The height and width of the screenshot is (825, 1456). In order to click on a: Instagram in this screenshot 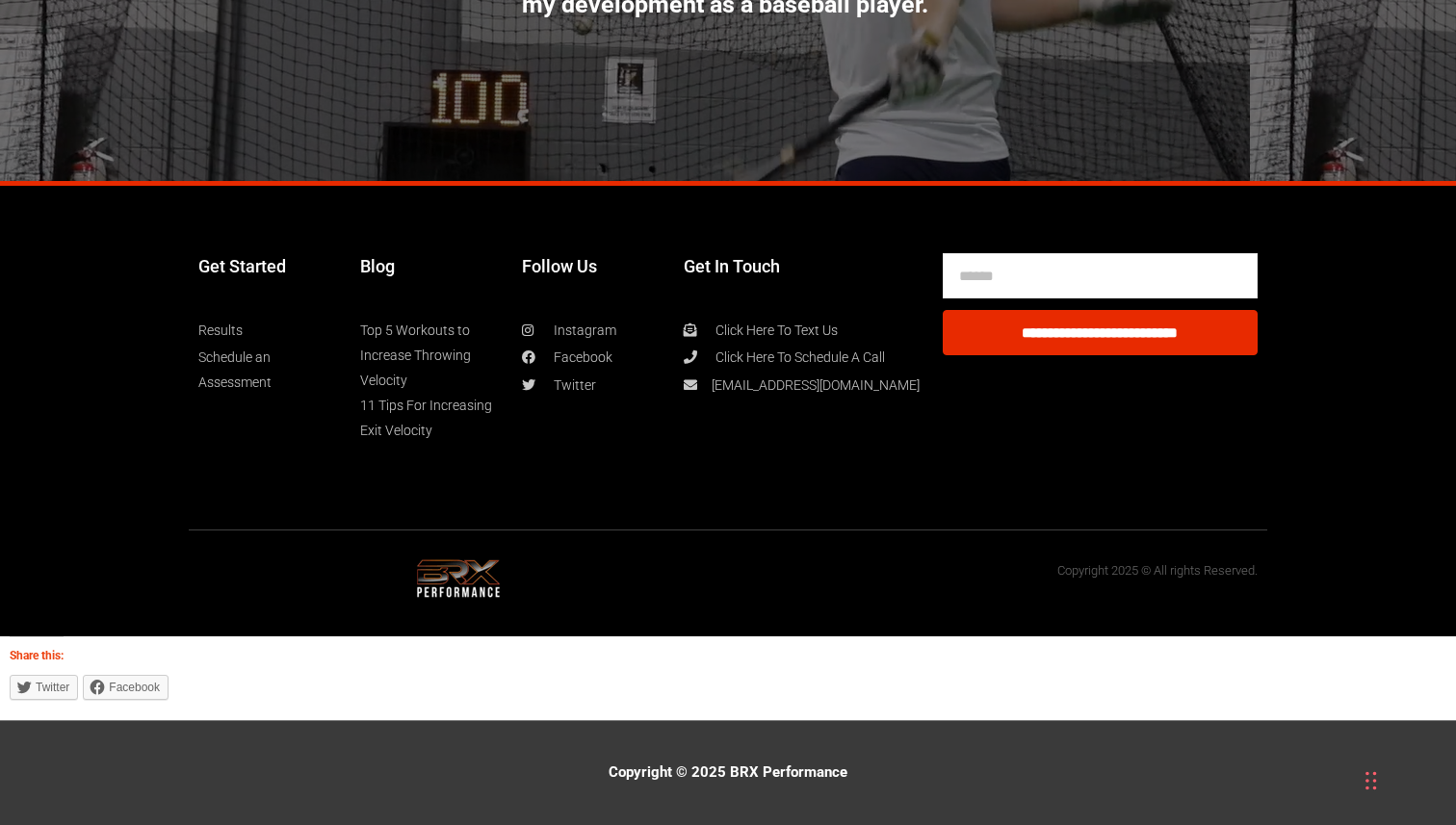, I will do `click(594, 330)`.